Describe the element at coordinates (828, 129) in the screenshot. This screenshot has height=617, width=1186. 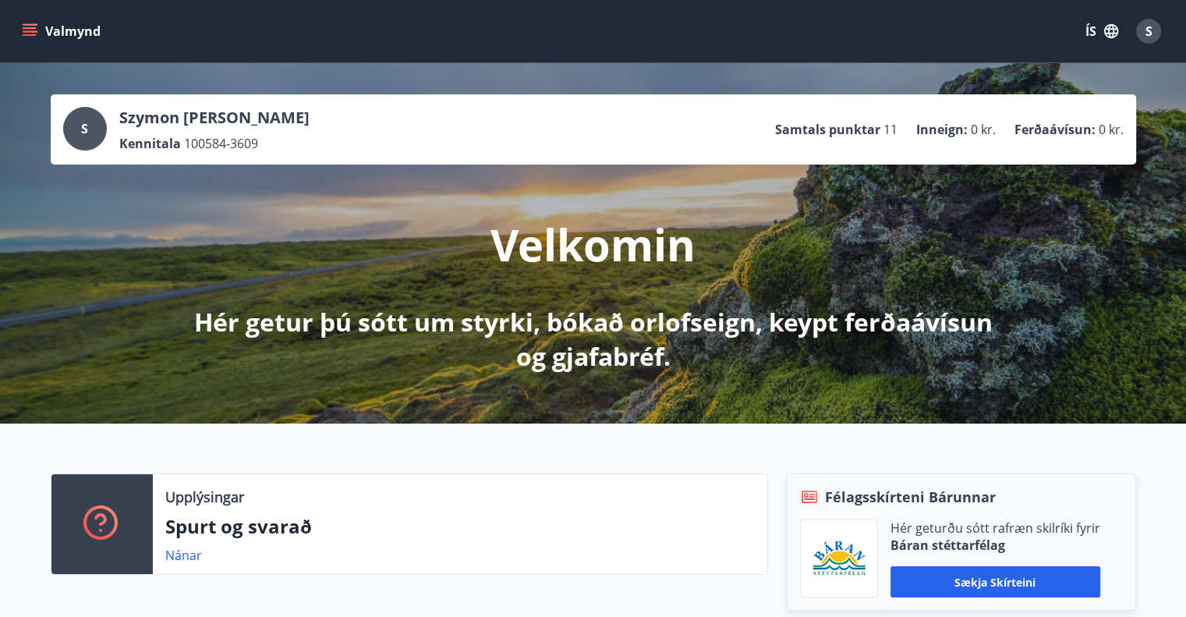
I see `p: Samtals punktar` at that location.